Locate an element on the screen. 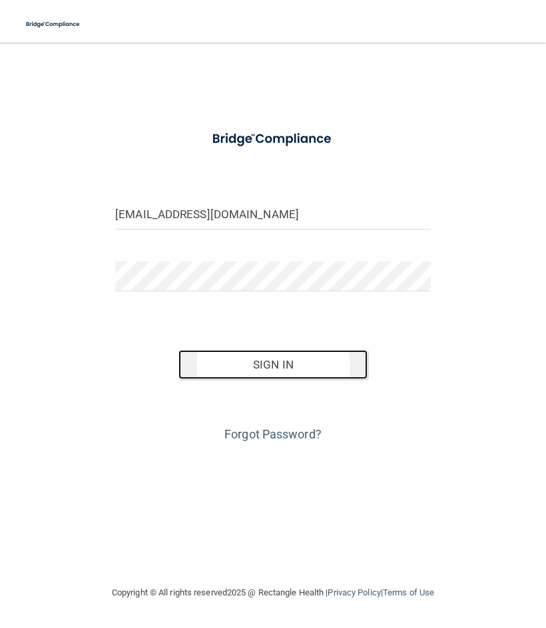 Image resolution: width=546 pixels, height=628 pixels. a: Forgot Password? is located at coordinates (273, 434).